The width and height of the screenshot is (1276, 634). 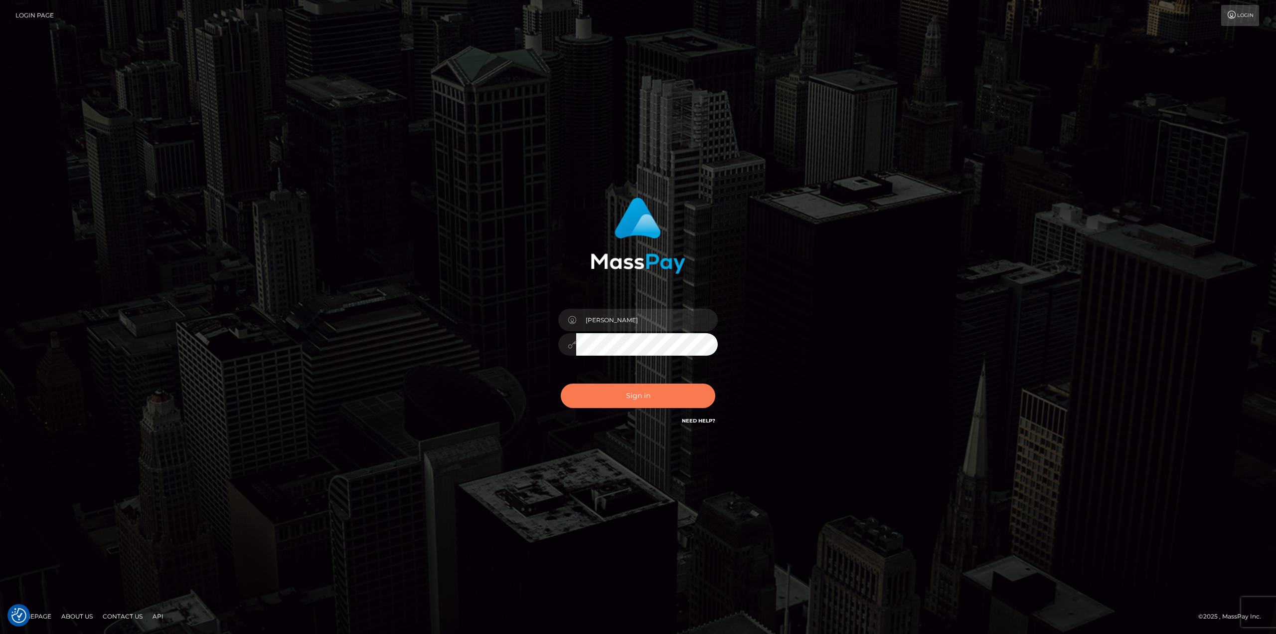 I want to click on img: MassPay Login, so click(x=638, y=235).